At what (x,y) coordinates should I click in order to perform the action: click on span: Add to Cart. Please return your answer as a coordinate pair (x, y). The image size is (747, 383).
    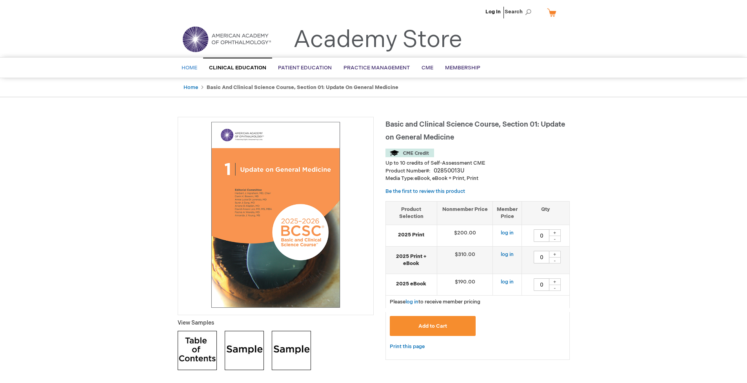
    Looking at the image, I should click on (433, 326).